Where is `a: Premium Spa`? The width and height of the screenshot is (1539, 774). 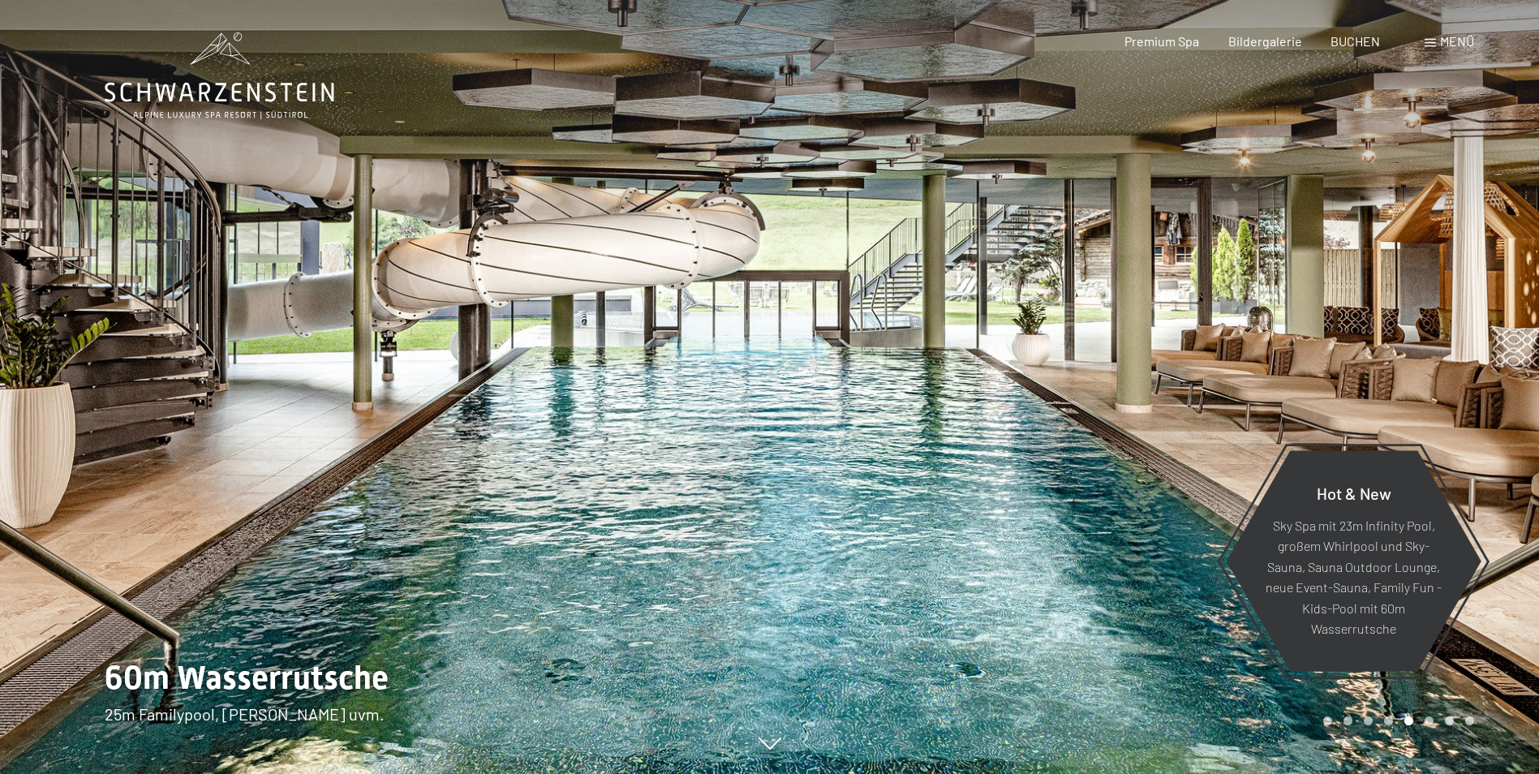 a: Premium Spa is located at coordinates (1162, 41).